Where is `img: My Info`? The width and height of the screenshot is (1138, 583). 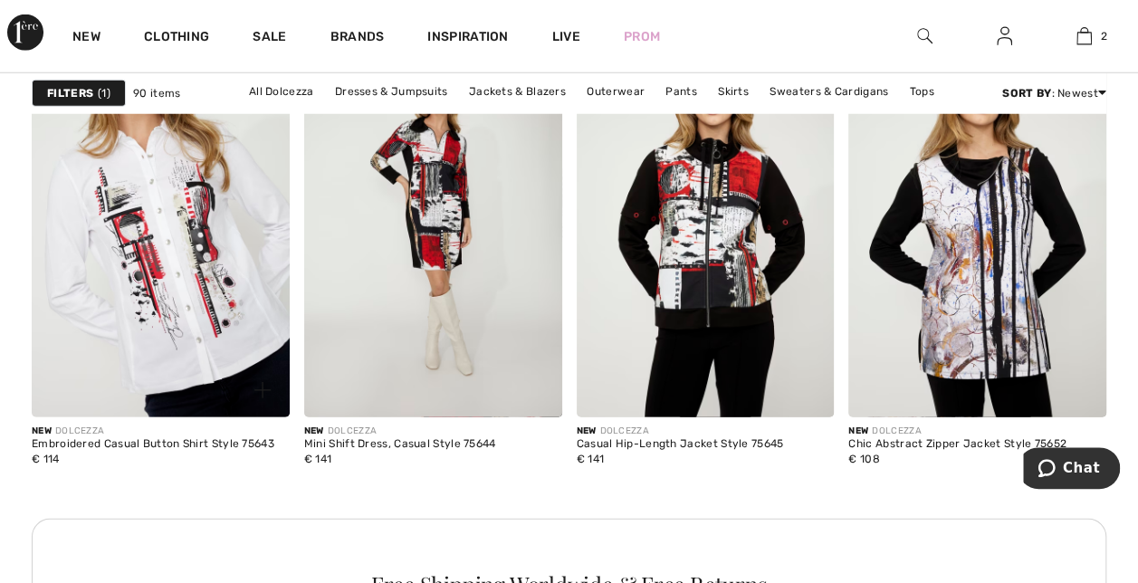
img: My Info is located at coordinates (1004, 36).